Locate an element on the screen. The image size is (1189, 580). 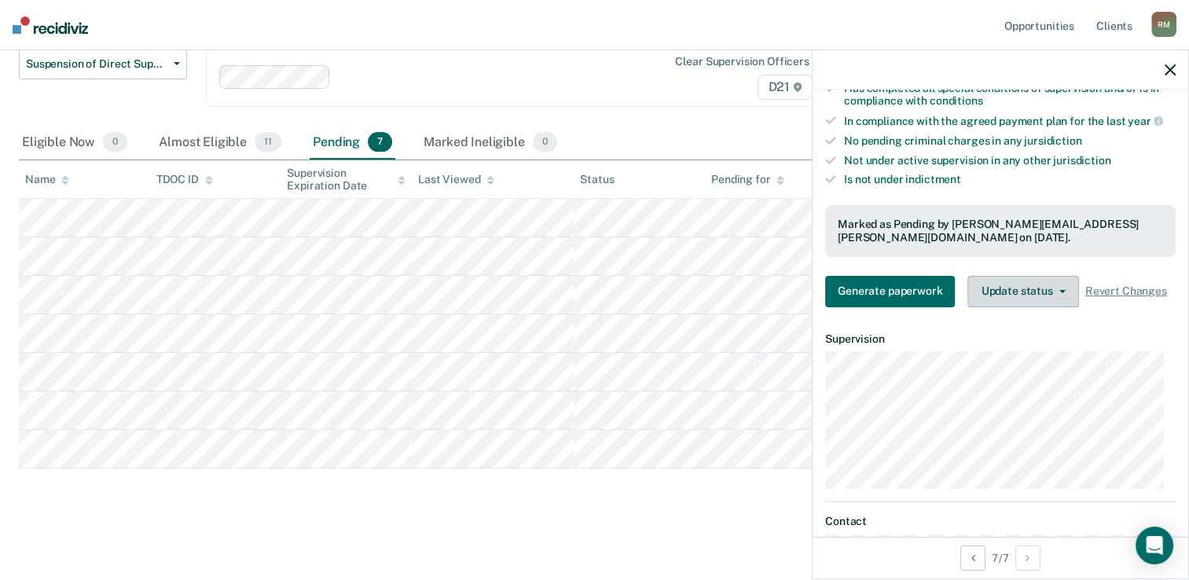
a: Navigate to form link is located at coordinates (893, 292).